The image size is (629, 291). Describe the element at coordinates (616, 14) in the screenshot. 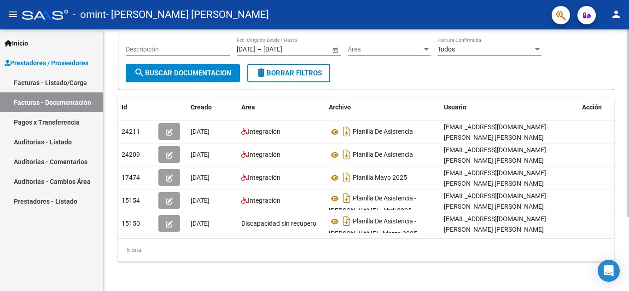

I see `mat-icon: person` at that location.